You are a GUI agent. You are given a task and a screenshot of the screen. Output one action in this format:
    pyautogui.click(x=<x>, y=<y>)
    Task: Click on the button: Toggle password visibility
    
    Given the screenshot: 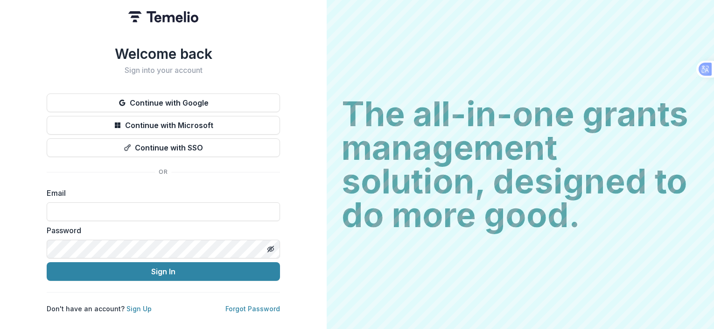 What is the action you would take?
    pyautogui.click(x=271, y=249)
    